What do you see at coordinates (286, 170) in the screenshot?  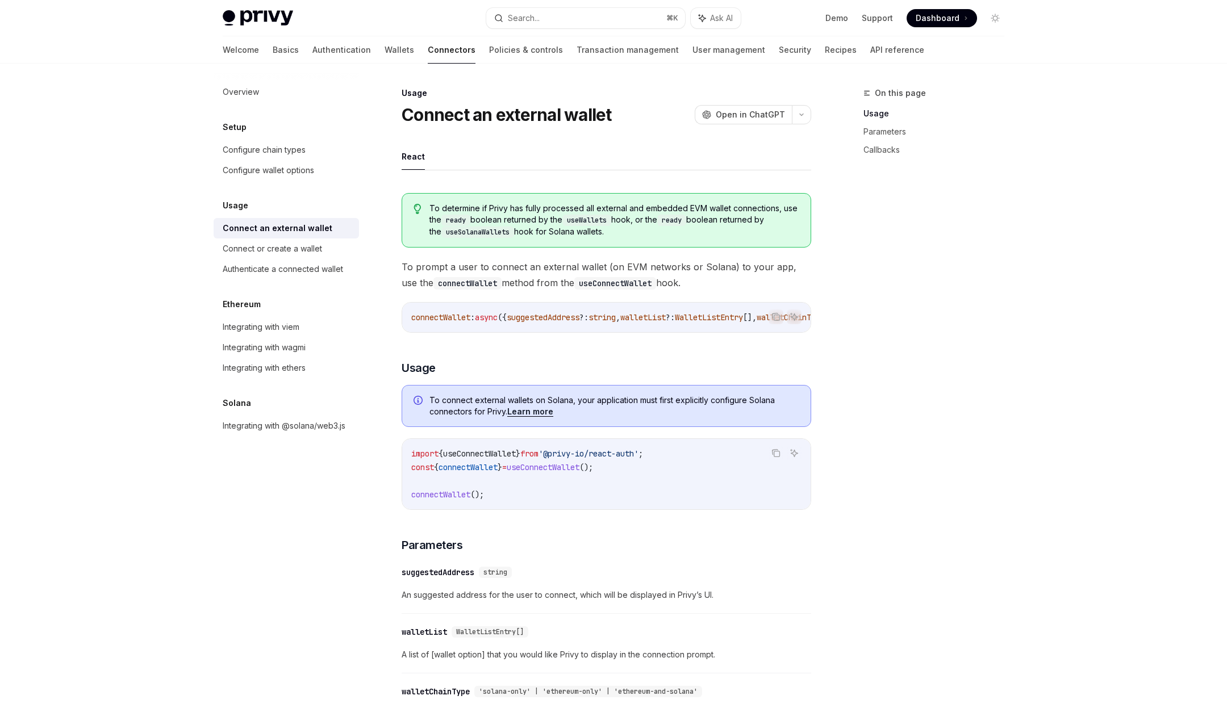 I see `a: Configure wallet options` at bounding box center [286, 170].